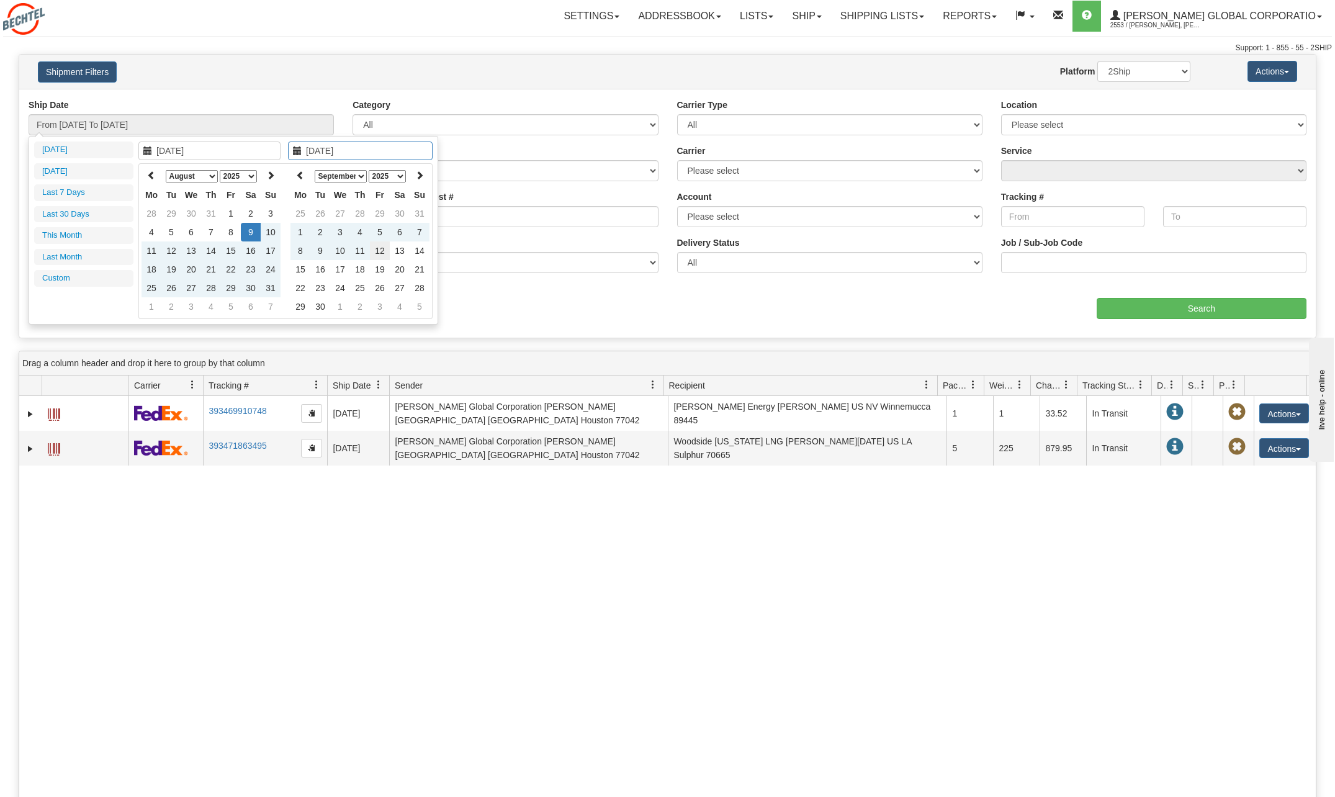  I want to click on label: Carrier, so click(691, 151).